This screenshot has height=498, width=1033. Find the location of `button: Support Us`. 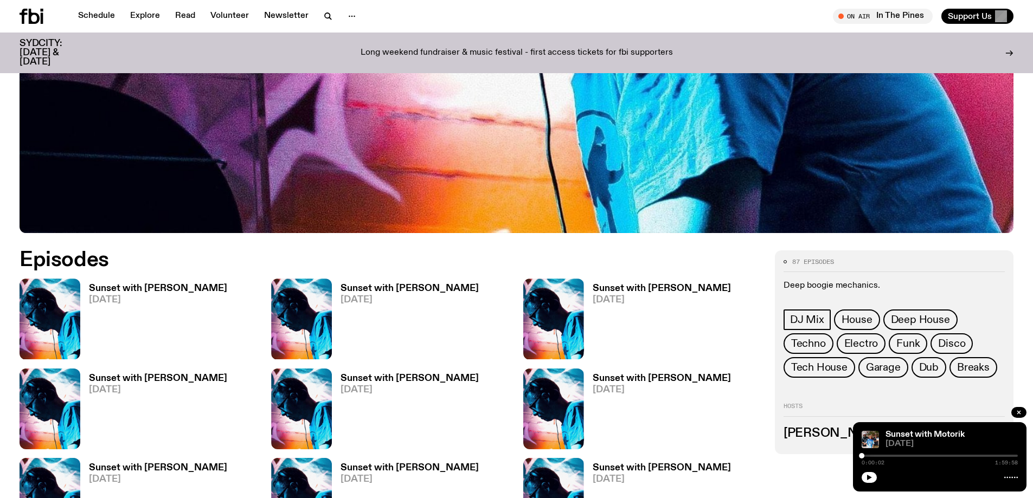

button: Support Us is located at coordinates (977, 16).